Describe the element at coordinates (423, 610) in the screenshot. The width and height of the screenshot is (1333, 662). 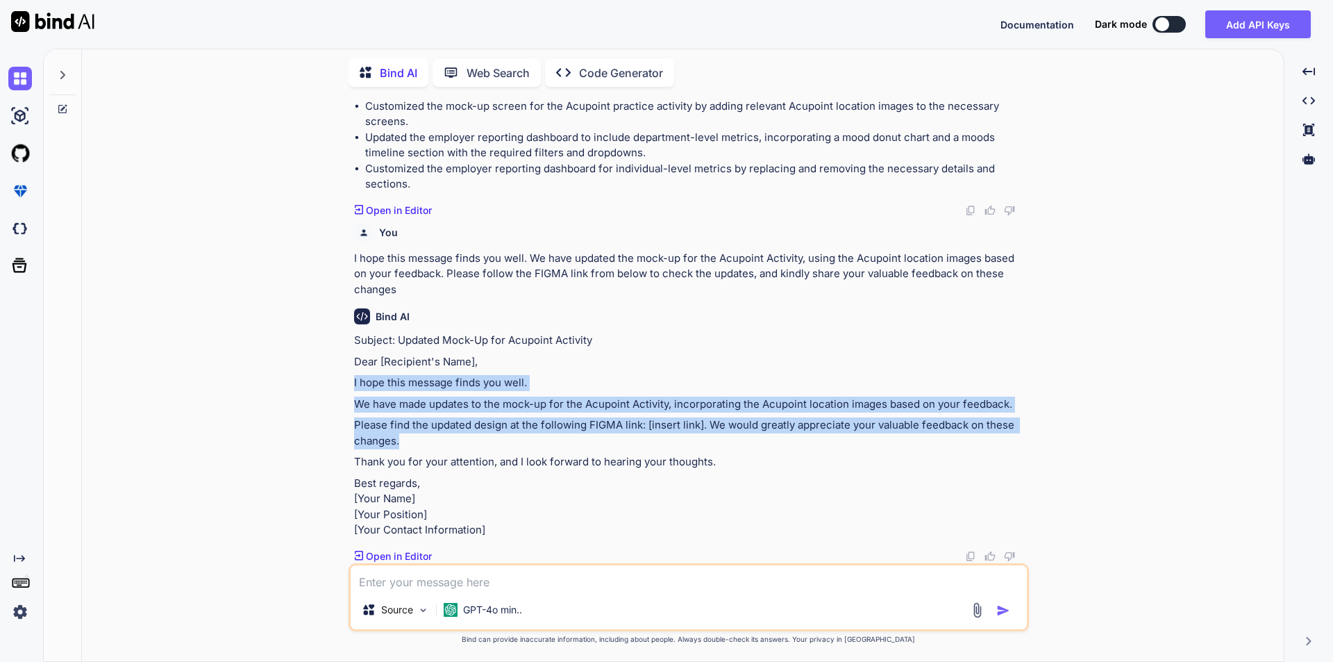
I see `img: Pick Models` at that location.